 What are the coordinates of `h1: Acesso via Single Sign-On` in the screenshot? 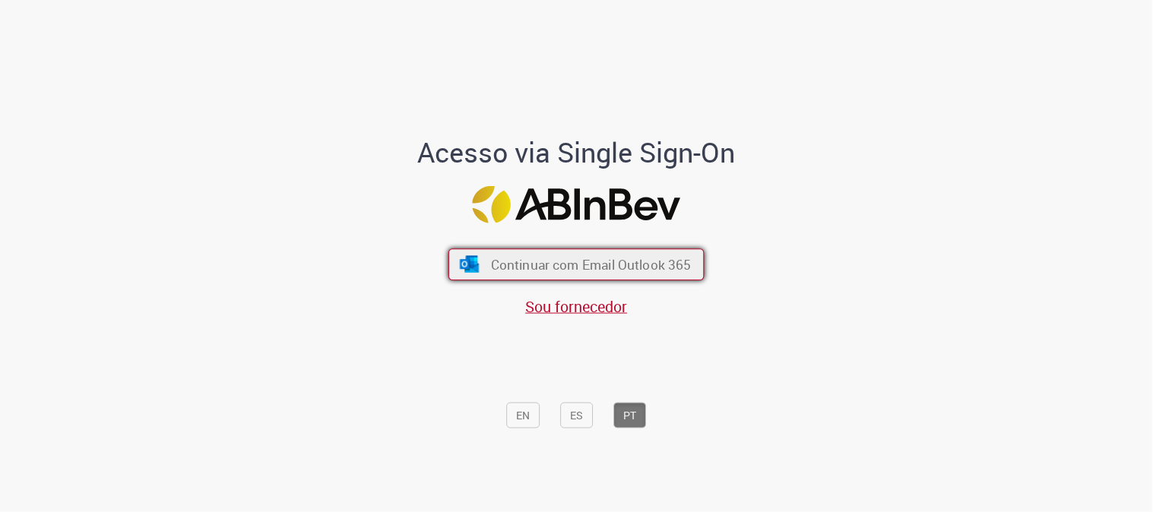 It's located at (576, 153).